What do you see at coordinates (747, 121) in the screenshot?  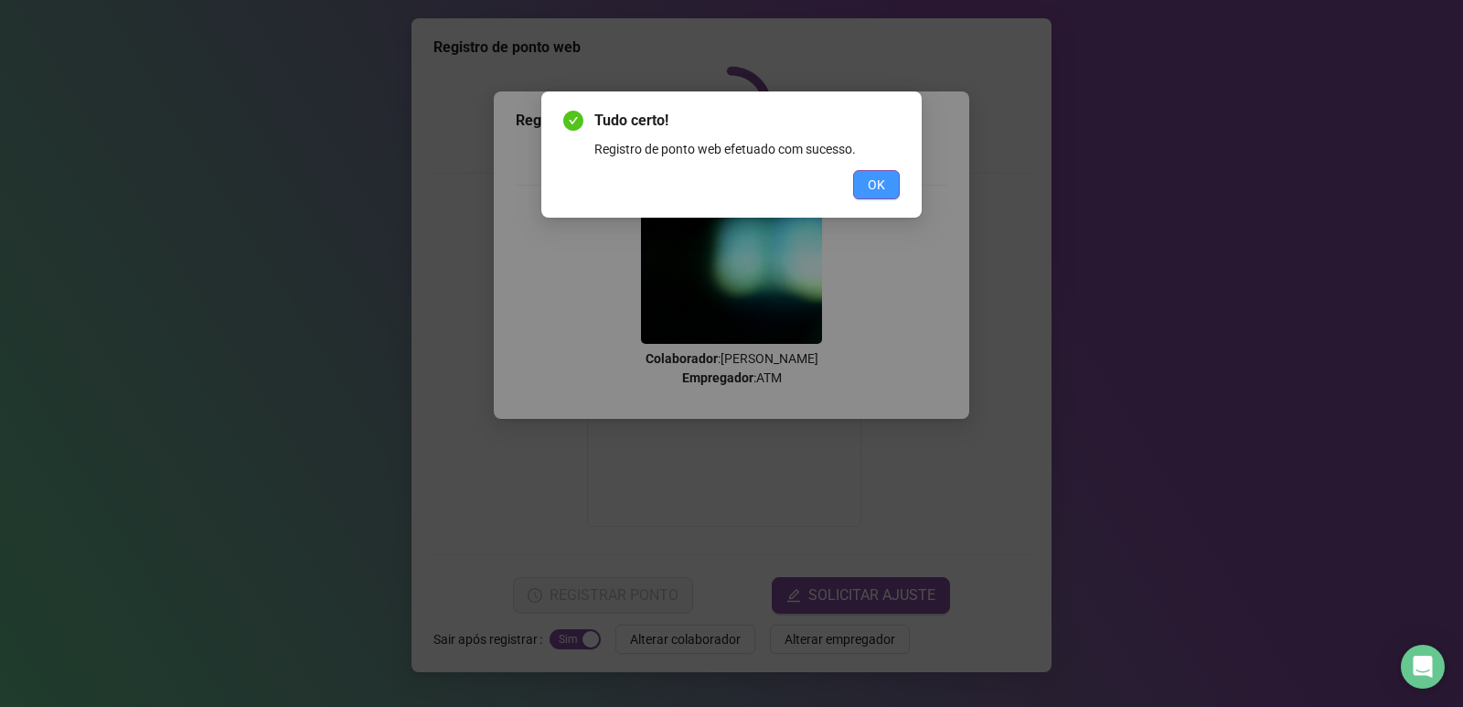 I see `span: Tudo certo!` at bounding box center [747, 121].